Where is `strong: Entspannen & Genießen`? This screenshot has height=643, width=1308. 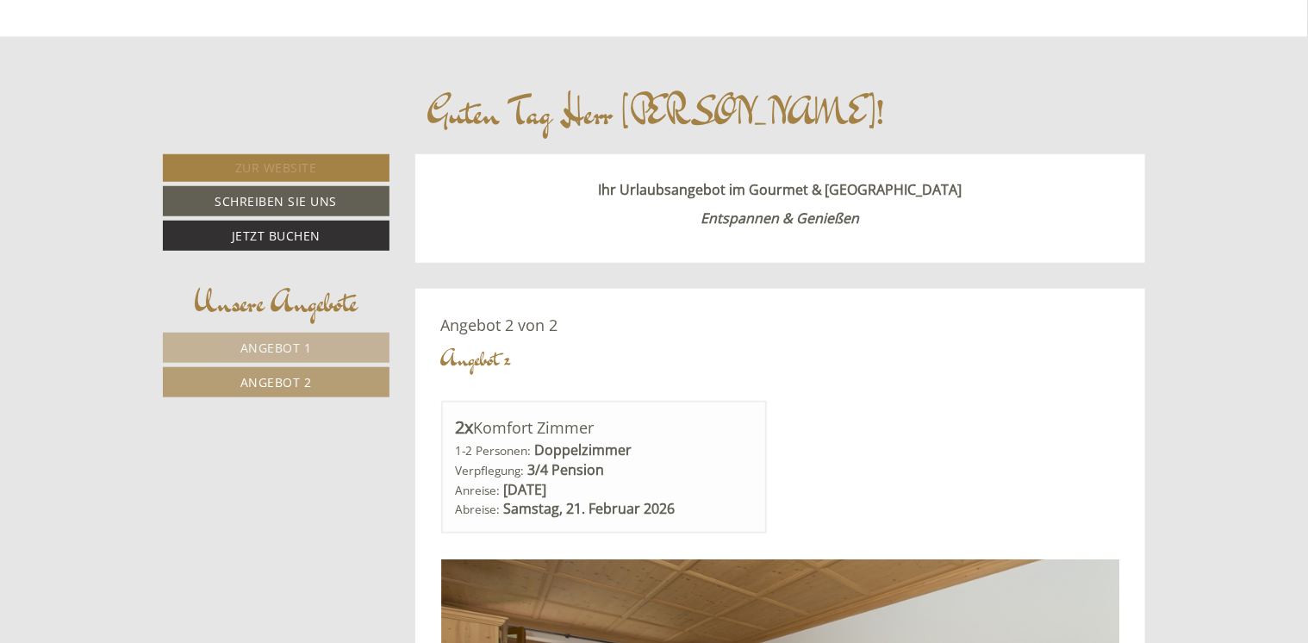 strong: Entspannen & Genießen is located at coordinates (780, 218).